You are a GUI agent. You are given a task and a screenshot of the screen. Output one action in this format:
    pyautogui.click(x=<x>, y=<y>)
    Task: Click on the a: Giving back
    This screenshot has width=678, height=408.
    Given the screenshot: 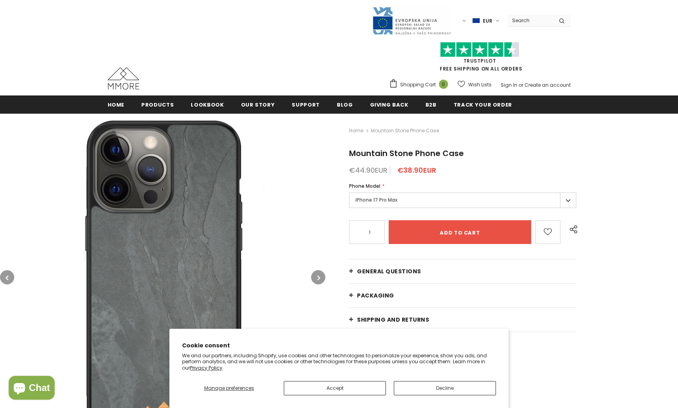 What is the action you would take?
    pyautogui.click(x=389, y=104)
    